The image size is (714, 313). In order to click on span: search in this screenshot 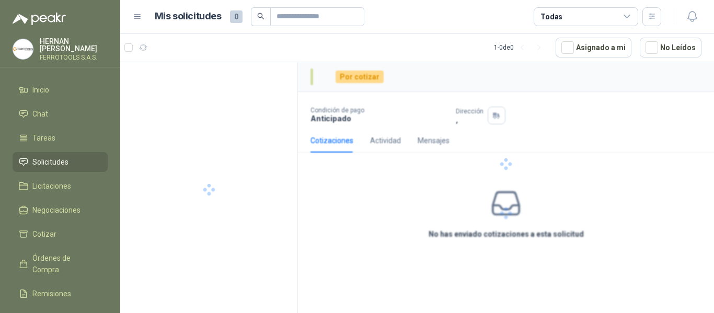, I will do `click(261, 16)`.